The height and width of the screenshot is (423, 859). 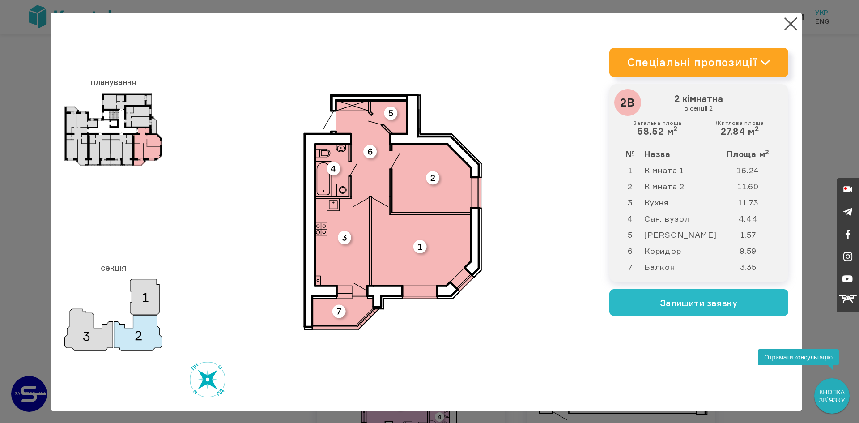 What do you see at coordinates (393, 212) in the screenshot?
I see `img: 2b_2.svg` at bounding box center [393, 212].